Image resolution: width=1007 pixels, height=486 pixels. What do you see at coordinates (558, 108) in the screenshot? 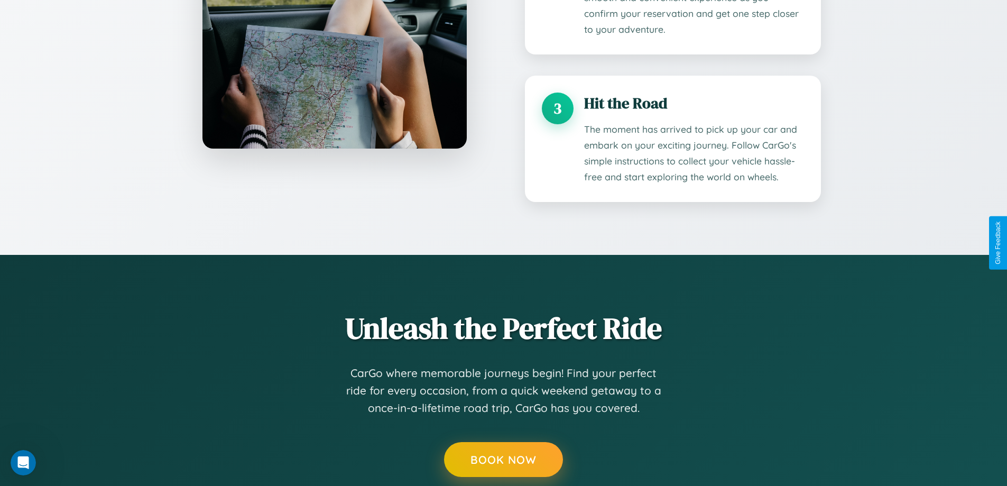
I see `div: 3` at bounding box center [558, 108].